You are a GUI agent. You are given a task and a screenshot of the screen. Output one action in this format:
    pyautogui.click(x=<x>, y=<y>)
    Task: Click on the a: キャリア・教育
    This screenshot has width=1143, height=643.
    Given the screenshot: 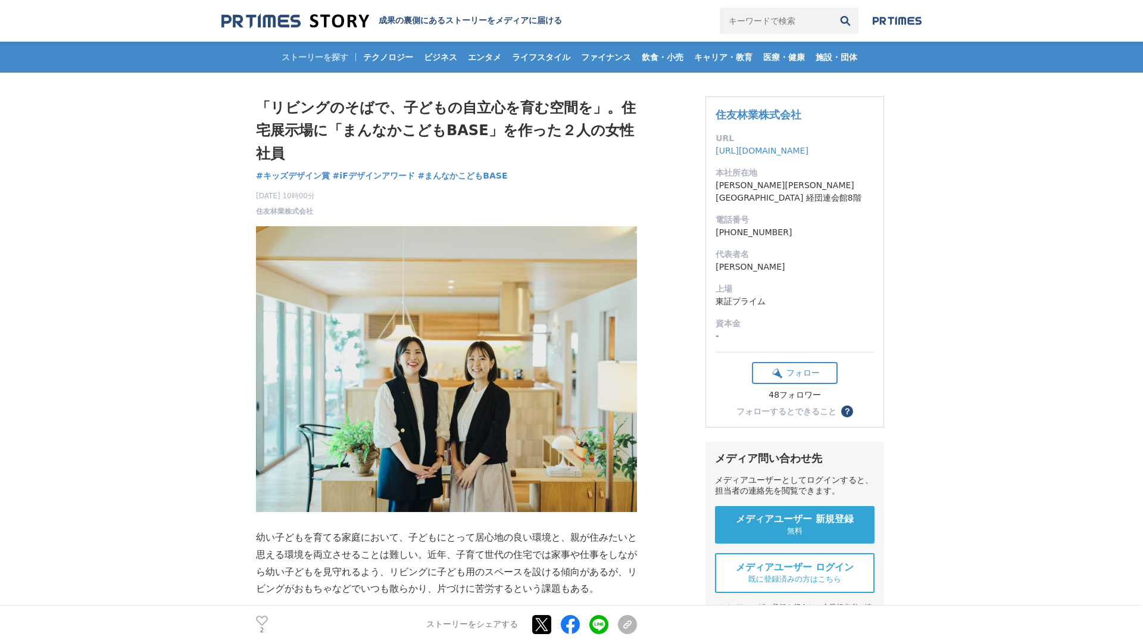 What is the action you would take?
    pyautogui.click(x=723, y=57)
    